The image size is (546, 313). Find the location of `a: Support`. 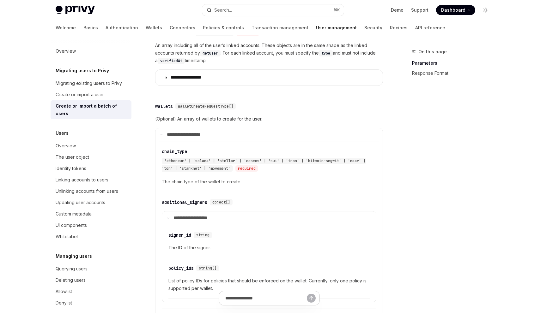

a: Support is located at coordinates (419, 10).